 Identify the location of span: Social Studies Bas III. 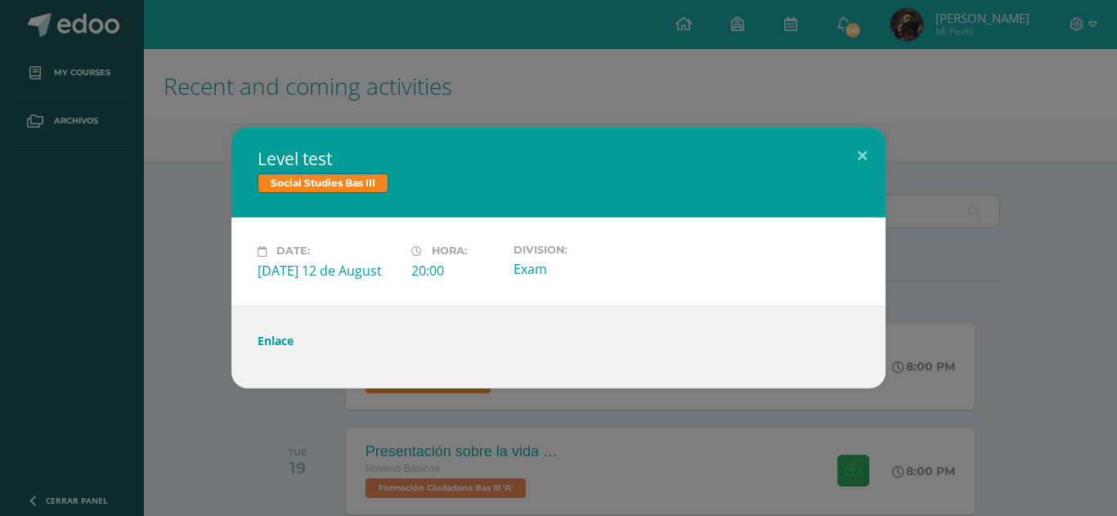
(323, 183).